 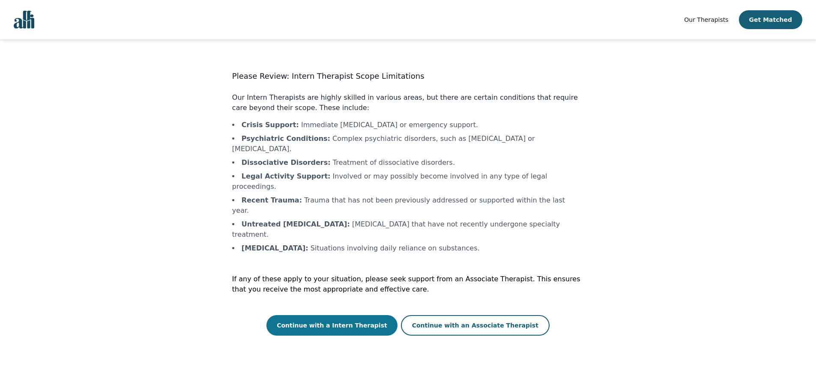 What do you see at coordinates (286, 176) in the screenshot?
I see `b: Legal Activity Support :` at bounding box center [286, 176].